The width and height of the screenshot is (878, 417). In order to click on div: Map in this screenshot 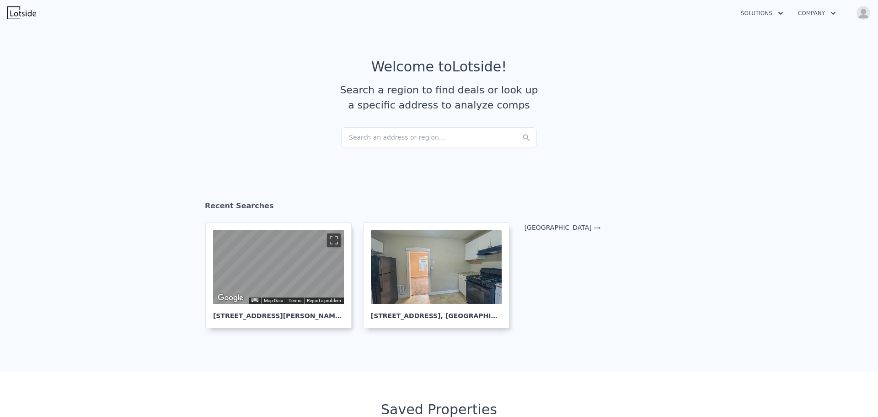, I will do `click(278, 267)`.